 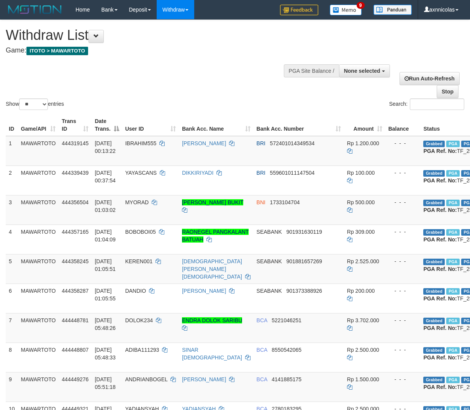 What do you see at coordinates (12, 180) in the screenshot?
I see `td: 2` at bounding box center [12, 180].